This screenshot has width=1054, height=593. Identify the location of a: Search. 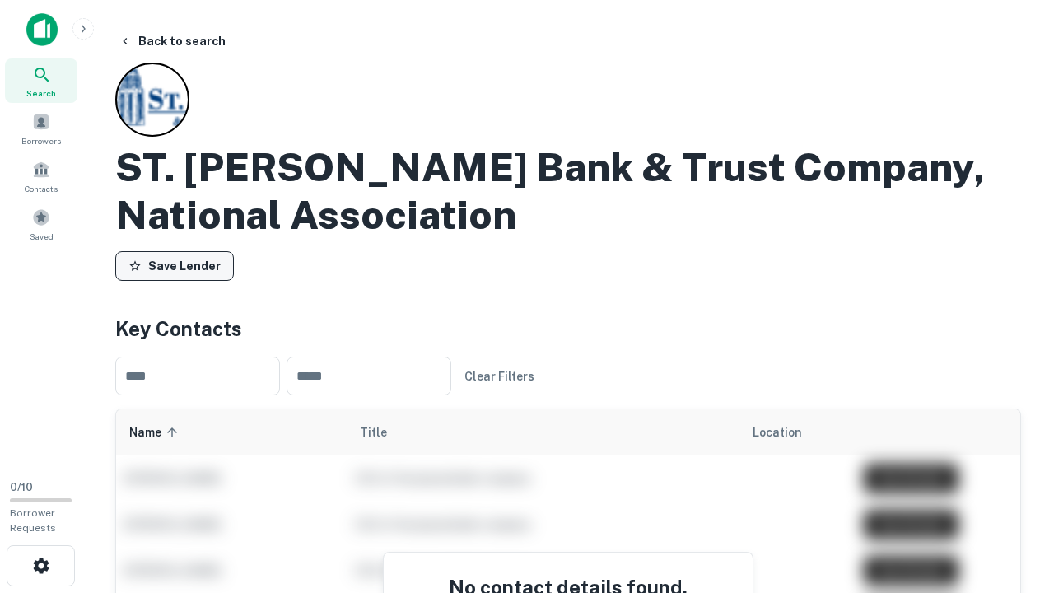
(41, 81).